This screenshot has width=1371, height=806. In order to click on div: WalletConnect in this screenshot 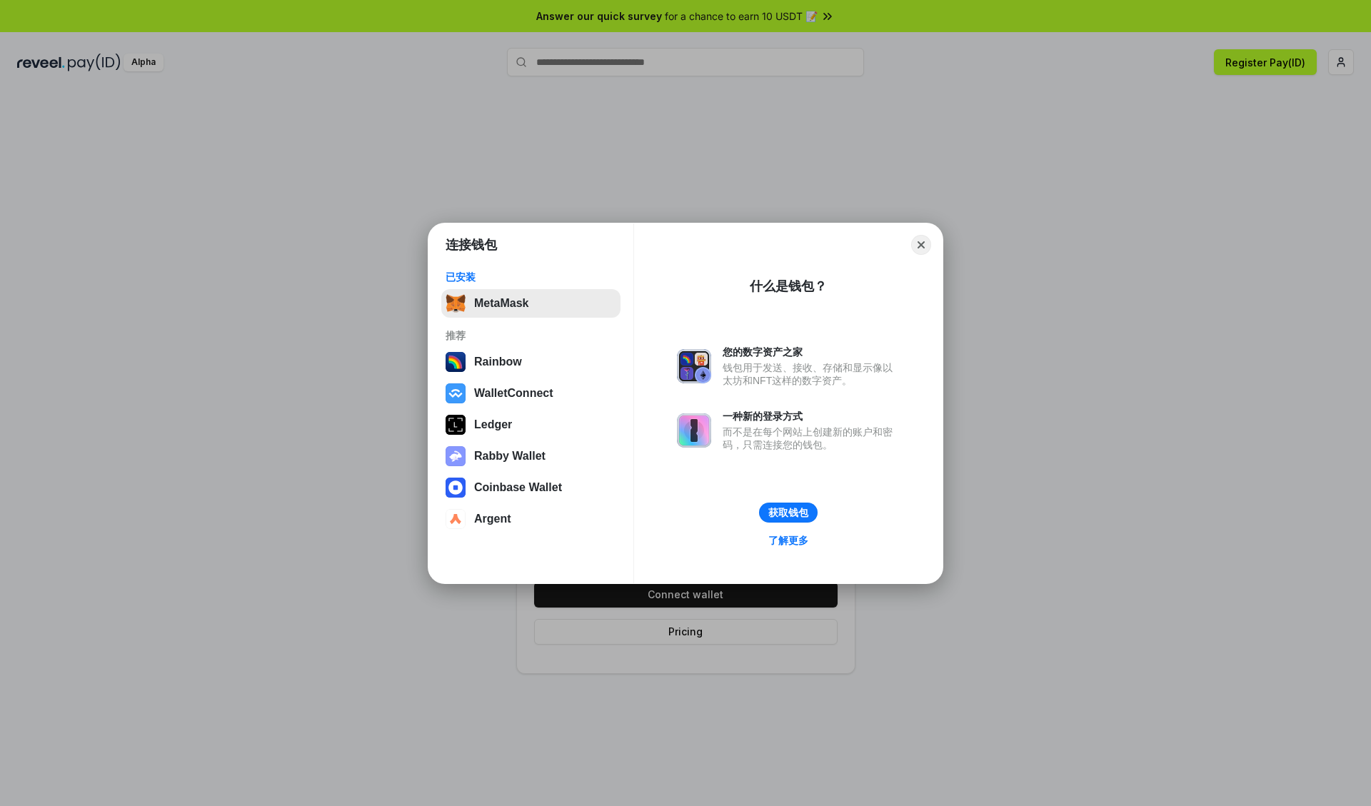, I will do `click(513, 393)`.